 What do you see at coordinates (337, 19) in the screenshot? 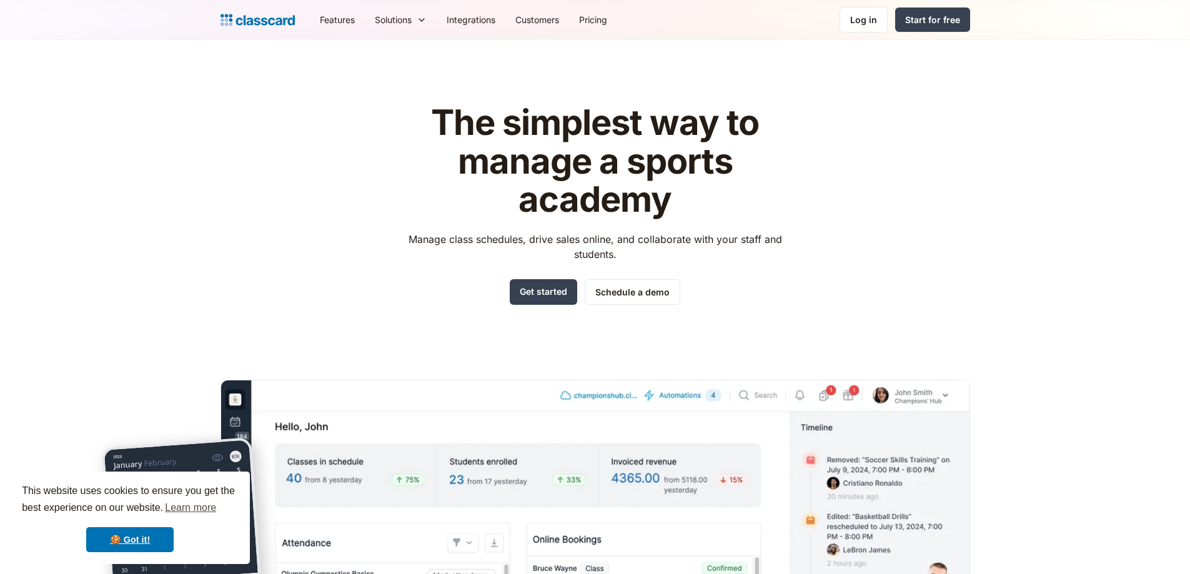
I see `a: Features` at bounding box center [337, 19].